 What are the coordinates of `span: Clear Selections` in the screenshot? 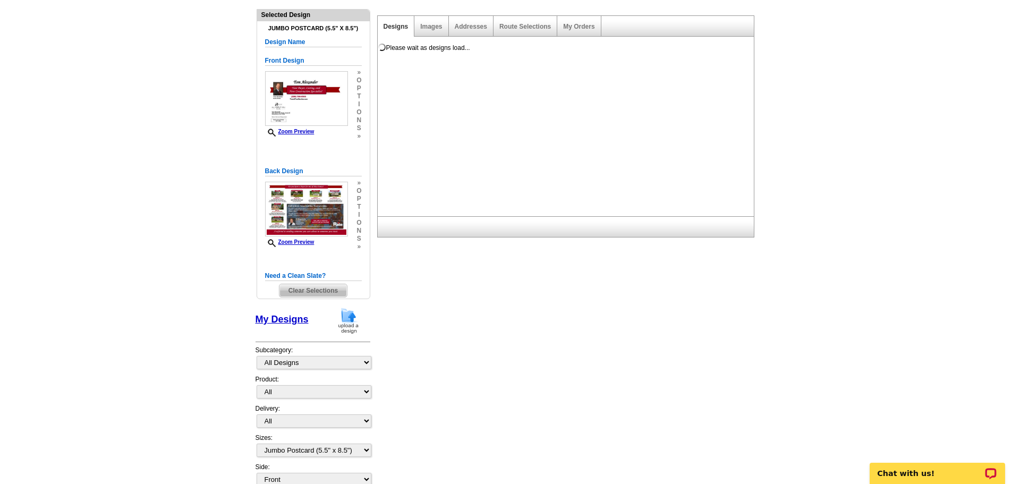 It's located at (313, 291).